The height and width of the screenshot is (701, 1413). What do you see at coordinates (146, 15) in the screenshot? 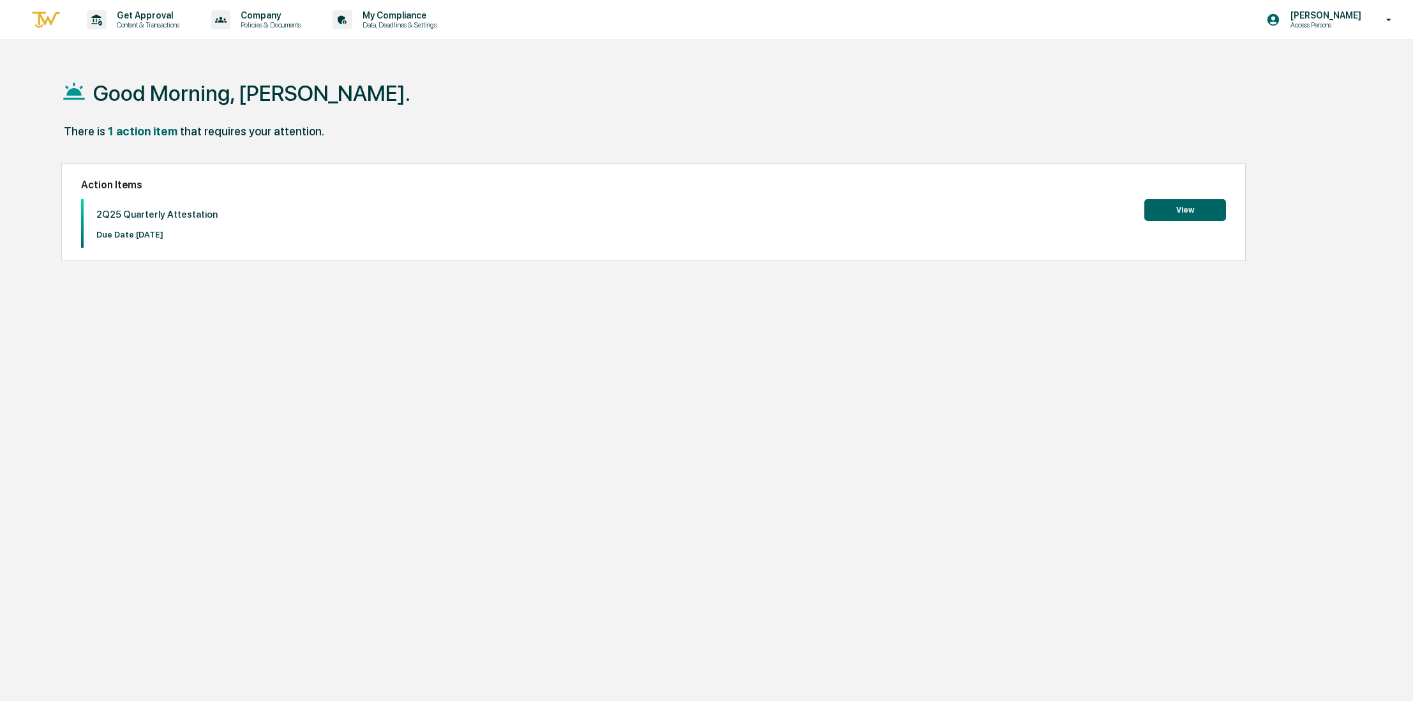
I see `p: Get Approval` at bounding box center [146, 15].